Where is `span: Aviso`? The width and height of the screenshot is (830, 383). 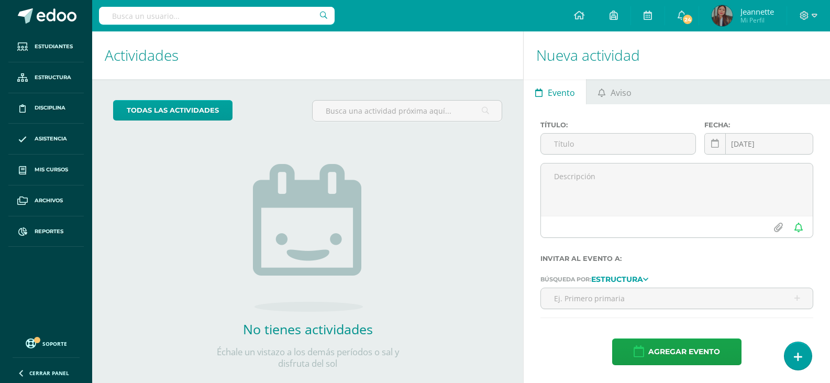
span: Aviso is located at coordinates (621, 93).